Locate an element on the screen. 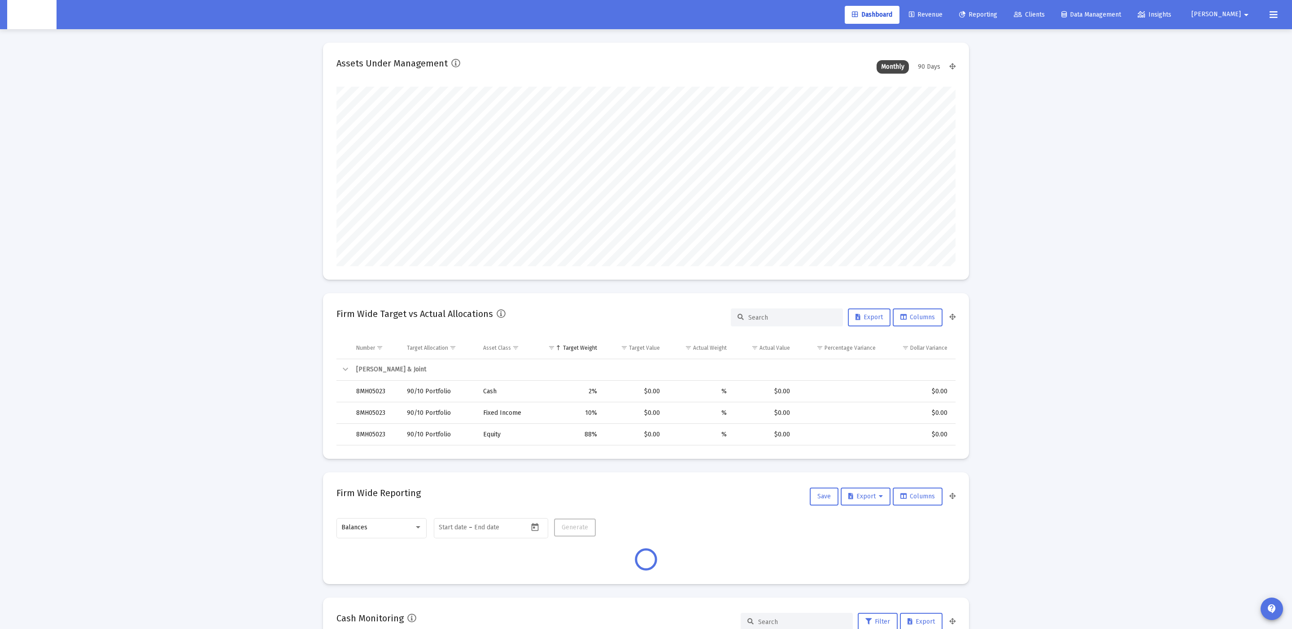 This screenshot has height=629, width=1292. a: Reporting is located at coordinates (978, 15).